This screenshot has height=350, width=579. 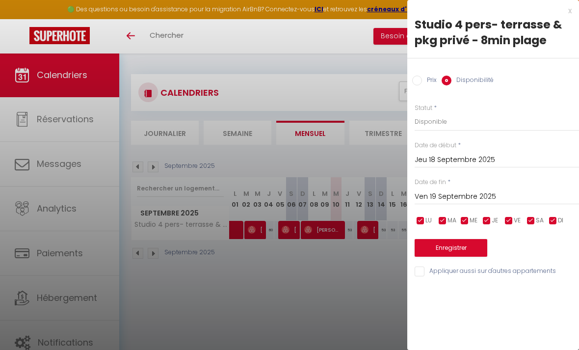 I want to click on span: JE, so click(x=495, y=220).